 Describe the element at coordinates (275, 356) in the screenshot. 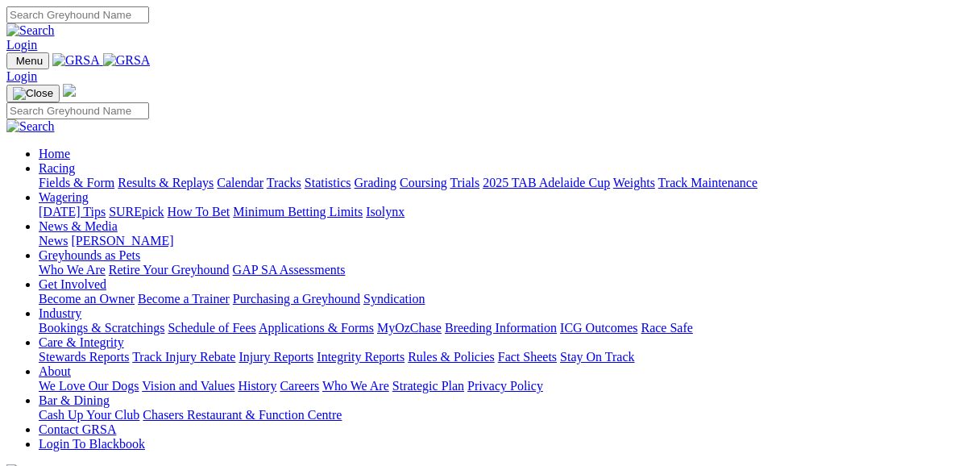

I see `a: Injury Reports` at that location.